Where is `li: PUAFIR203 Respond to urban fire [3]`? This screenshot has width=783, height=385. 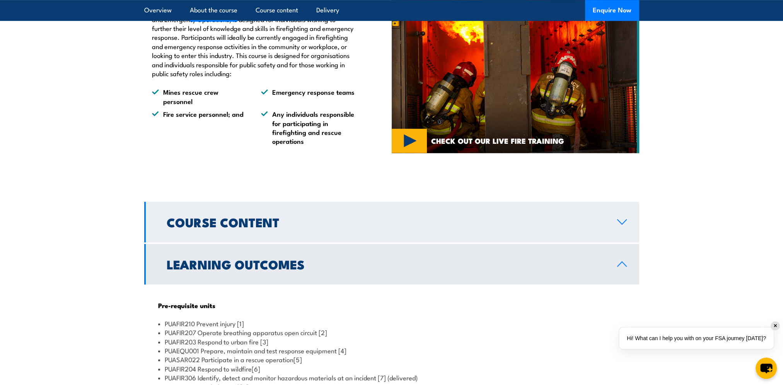 li: PUAFIR203 Respond to urban fire [3] is located at coordinates (392, 342).